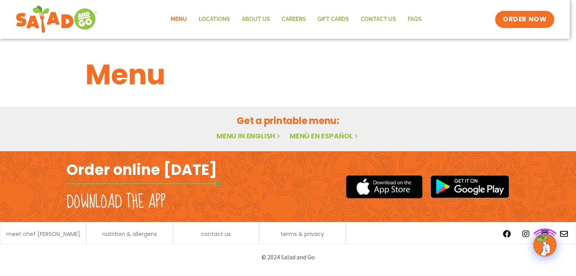  I want to click on h2: Download the app, so click(116, 202).